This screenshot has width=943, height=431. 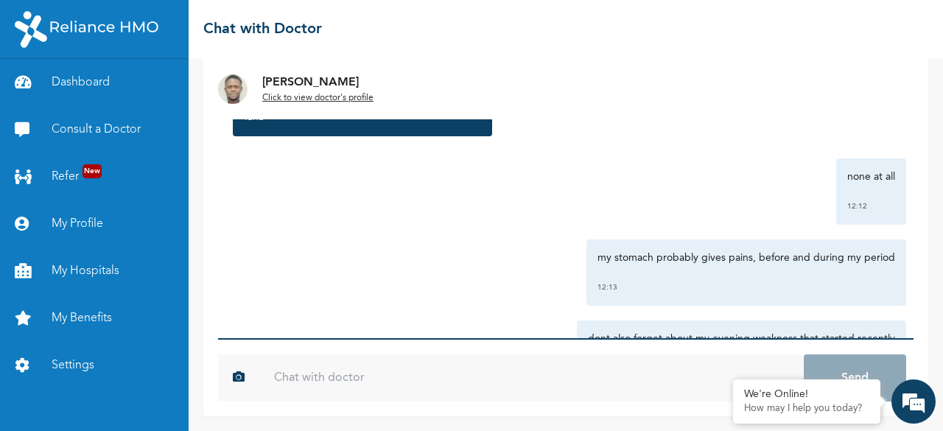 What do you see at coordinates (741, 339) in the screenshot?
I see `p: dont also forget about my evening weakness that started recently` at bounding box center [741, 339].